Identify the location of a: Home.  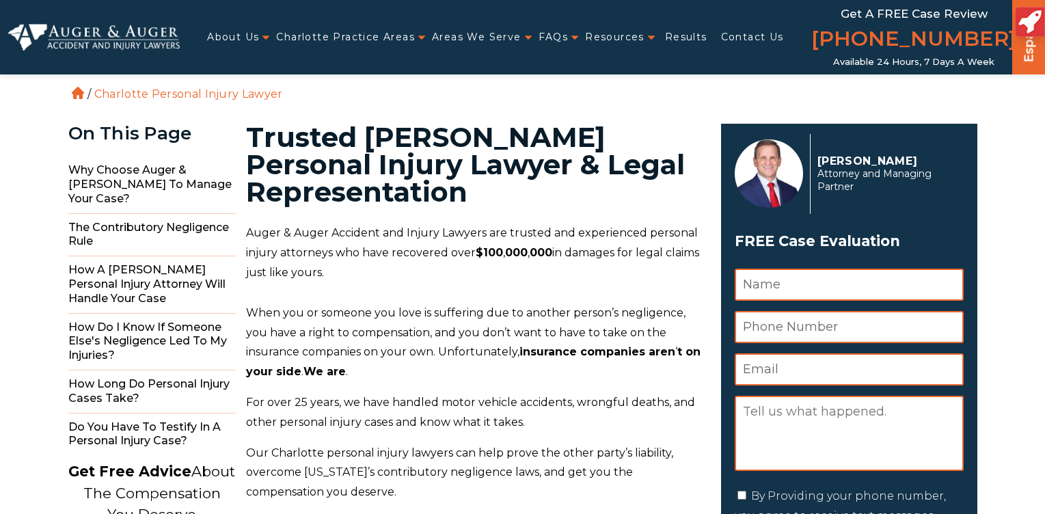
(78, 93).